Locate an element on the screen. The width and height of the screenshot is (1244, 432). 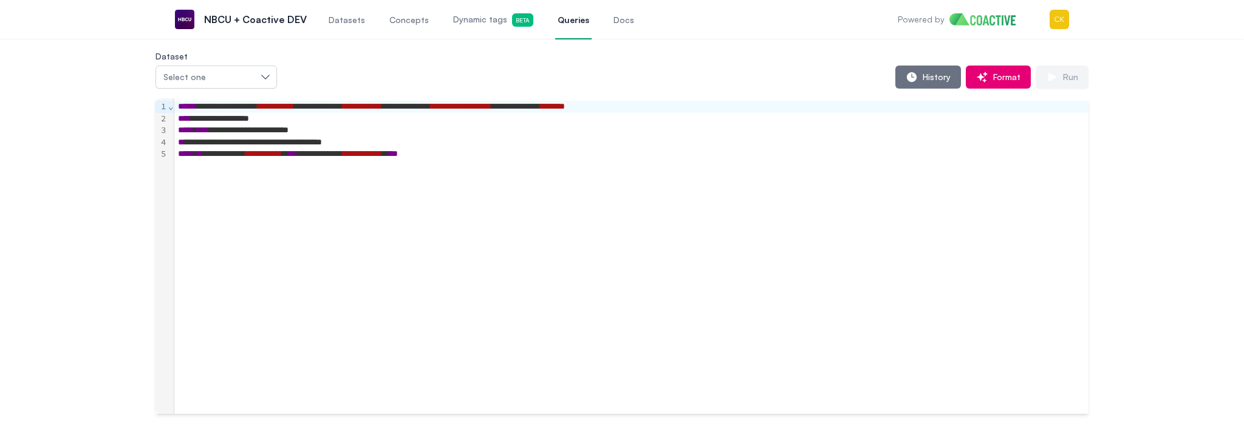
p: Powered by is located at coordinates (921, 19).